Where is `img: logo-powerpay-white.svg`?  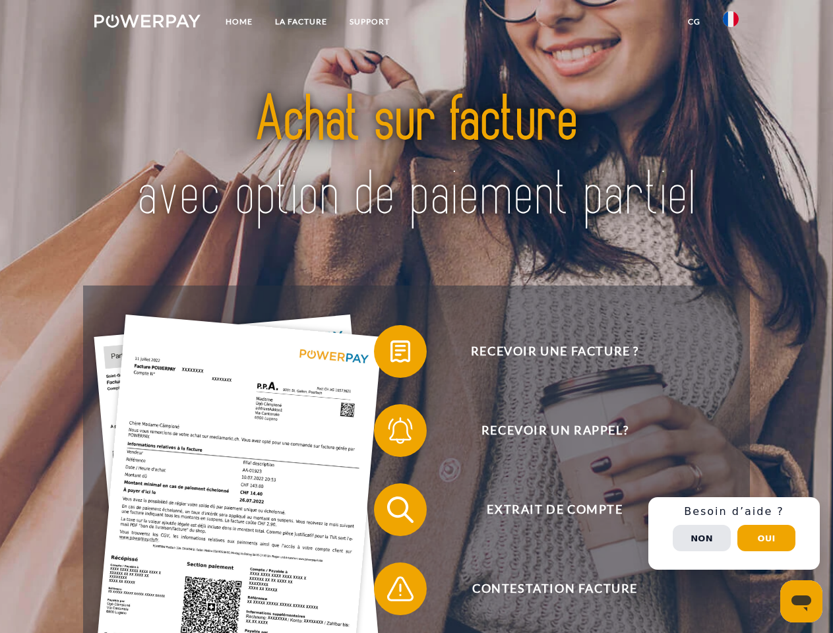
img: logo-powerpay-white.svg is located at coordinates (147, 21).